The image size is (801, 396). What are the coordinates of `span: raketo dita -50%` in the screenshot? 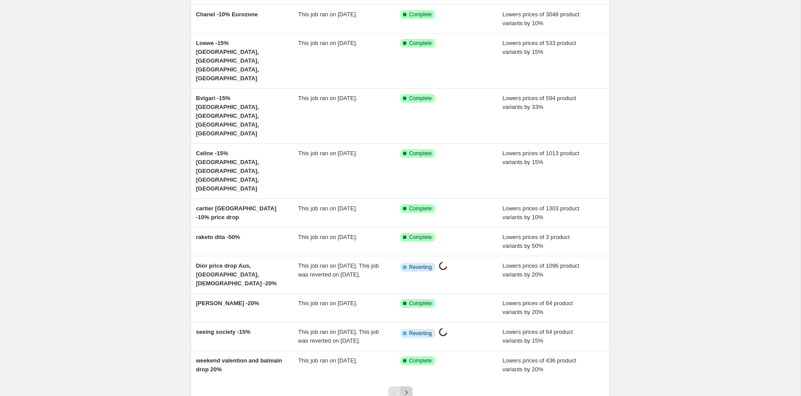 It's located at (218, 237).